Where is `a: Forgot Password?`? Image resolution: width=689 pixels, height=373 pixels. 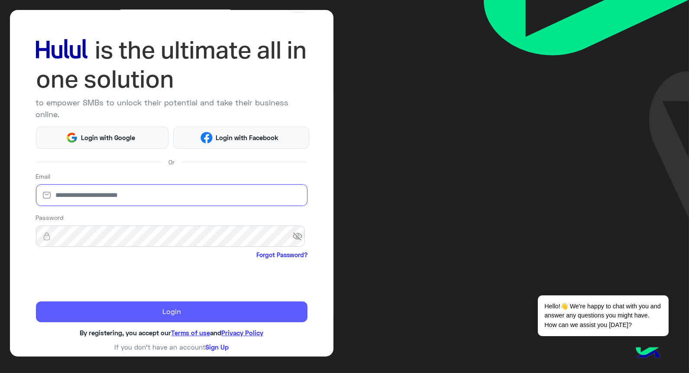
a: Forgot Password? is located at coordinates (282, 254).